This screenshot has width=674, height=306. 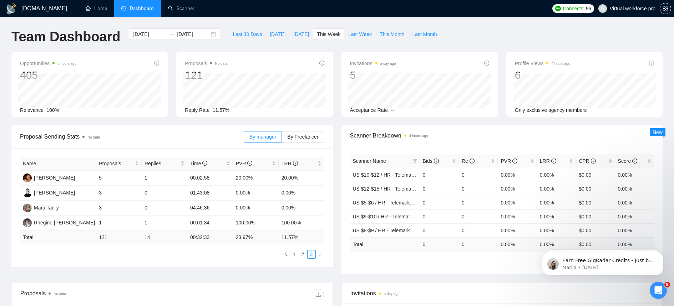 What do you see at coordinates (71, 142) in the screenshot?
I see `button: Search for help` at bounding box center [71, 142].